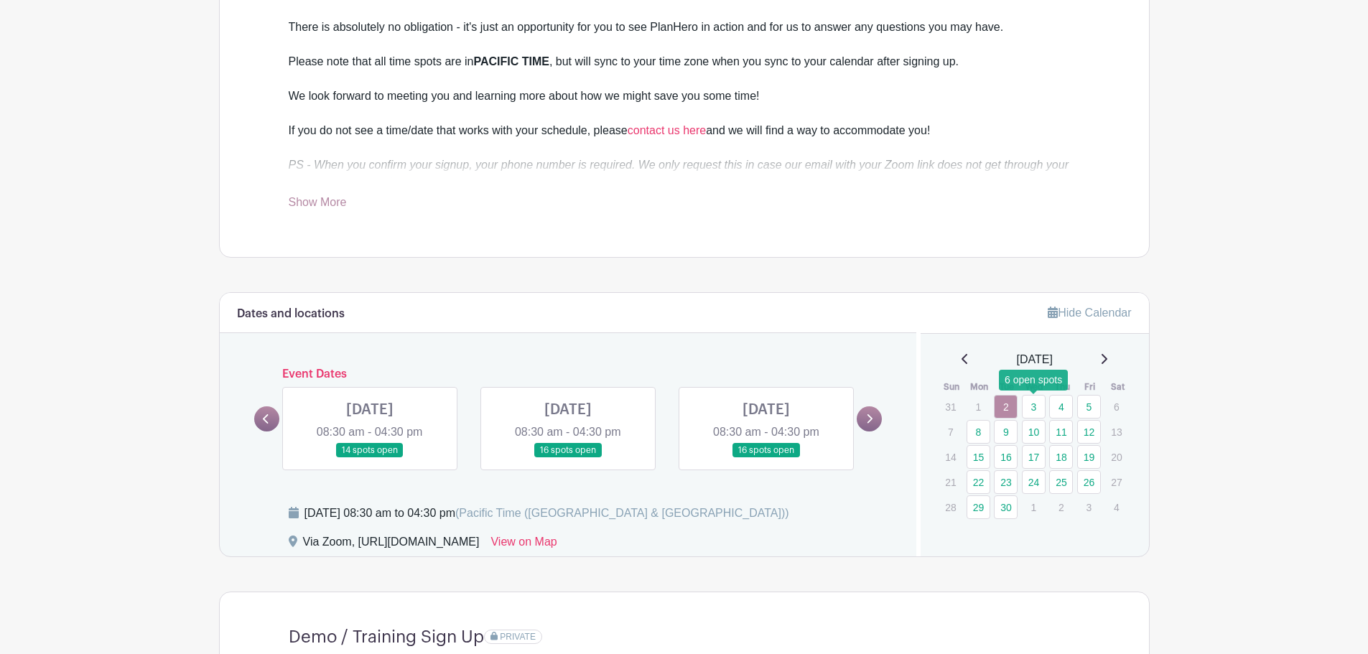 The height and width of the screenshot is (654, 1368). What do you see at coordinates (1005, 406) in the screenshot?
I see `a: 2` at bounding box center [1005, 406].